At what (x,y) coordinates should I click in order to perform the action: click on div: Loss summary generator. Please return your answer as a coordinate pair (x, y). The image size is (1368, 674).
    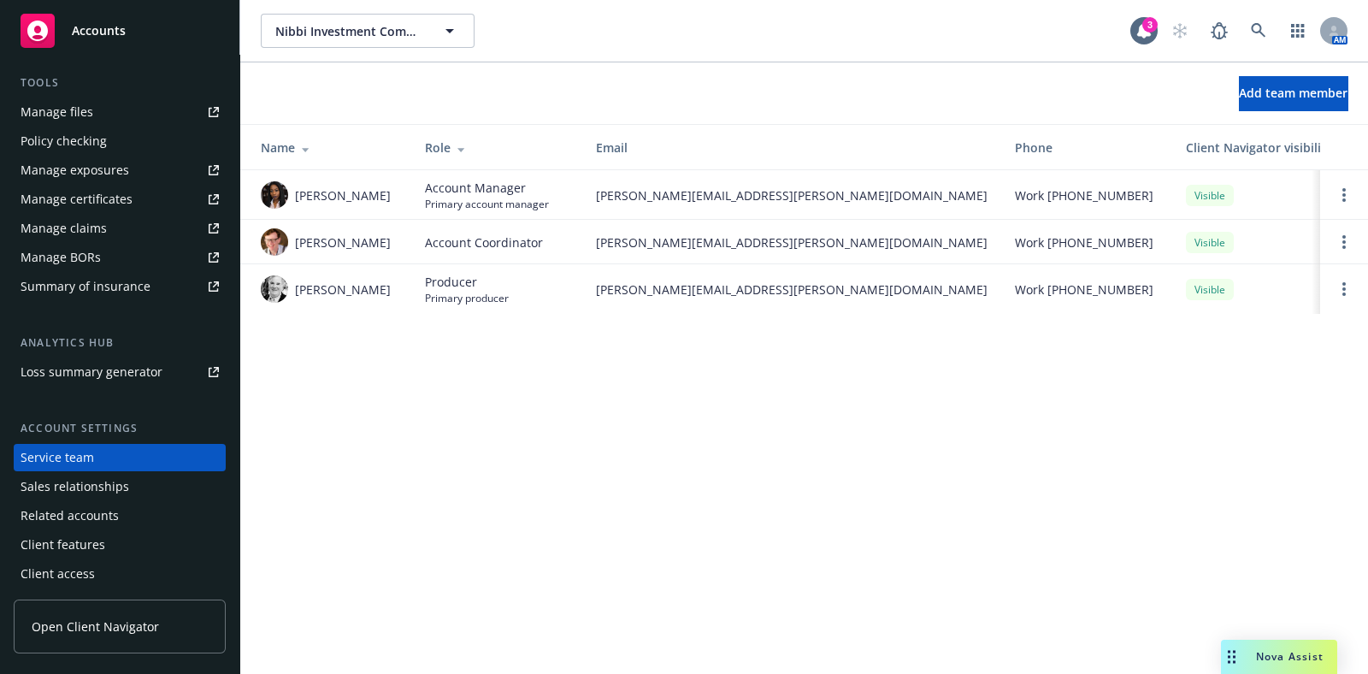
    Looking at the image, I should click on (91, 372).